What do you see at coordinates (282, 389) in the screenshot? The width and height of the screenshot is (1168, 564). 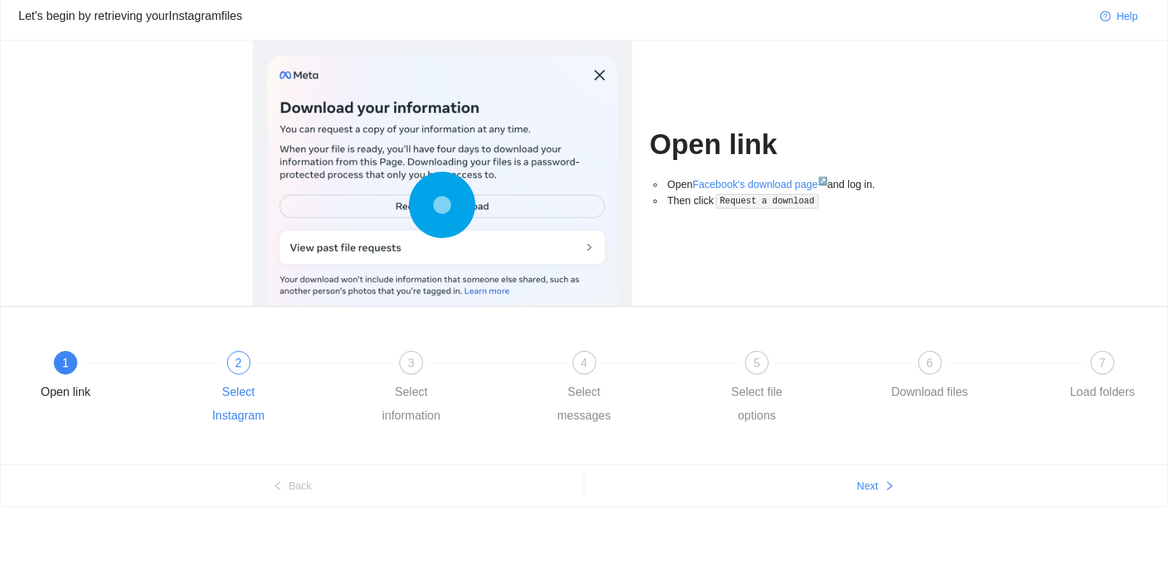 I see `div: 2Select Instagram` at bounding box center [282, 389].